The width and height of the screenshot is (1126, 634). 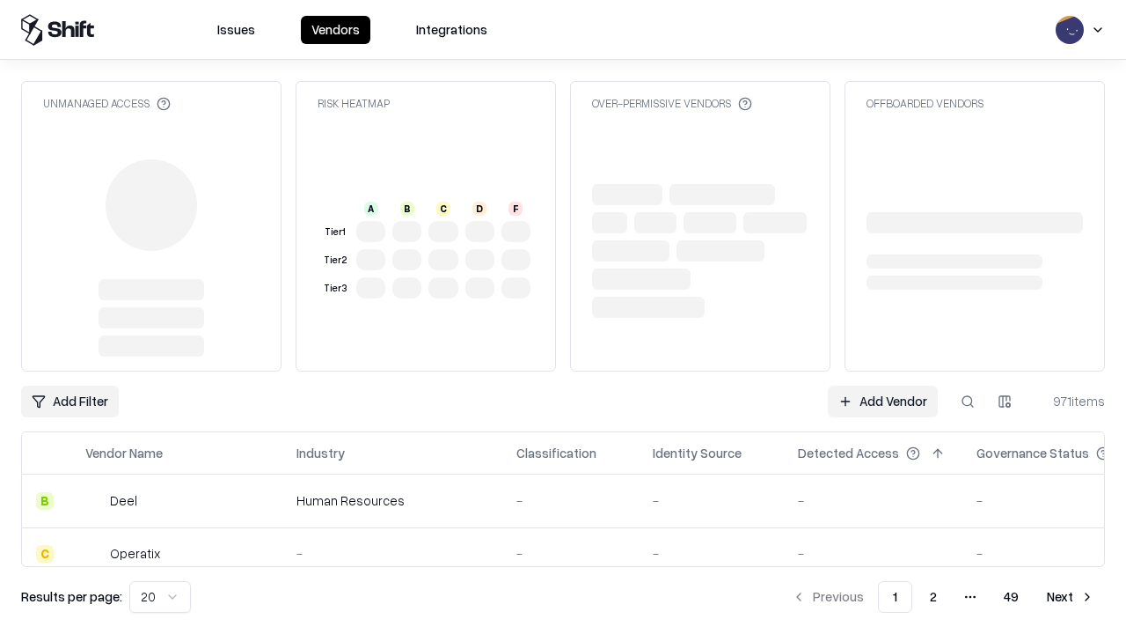 I want to click on div: 971 items, so click(x=1070, y=400).